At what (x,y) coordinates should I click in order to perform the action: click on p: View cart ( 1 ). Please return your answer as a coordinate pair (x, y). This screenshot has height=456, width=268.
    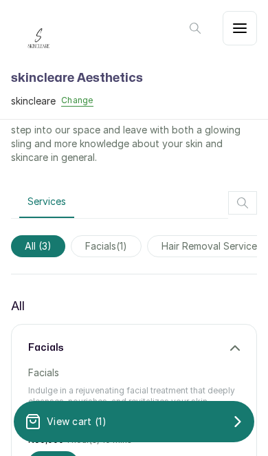
    Looking at the image, I should click on (76, 422).